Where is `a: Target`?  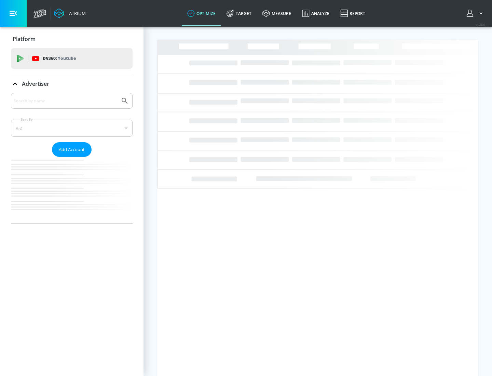 a: Target is located at coordinates (239, 13).